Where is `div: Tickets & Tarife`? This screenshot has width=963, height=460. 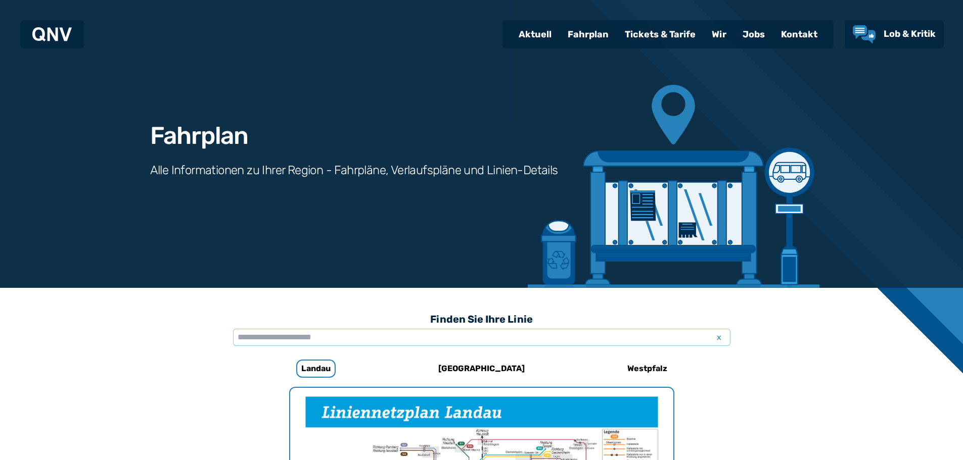
div: Tickets & Tarife is located at coordinates (660, 34).